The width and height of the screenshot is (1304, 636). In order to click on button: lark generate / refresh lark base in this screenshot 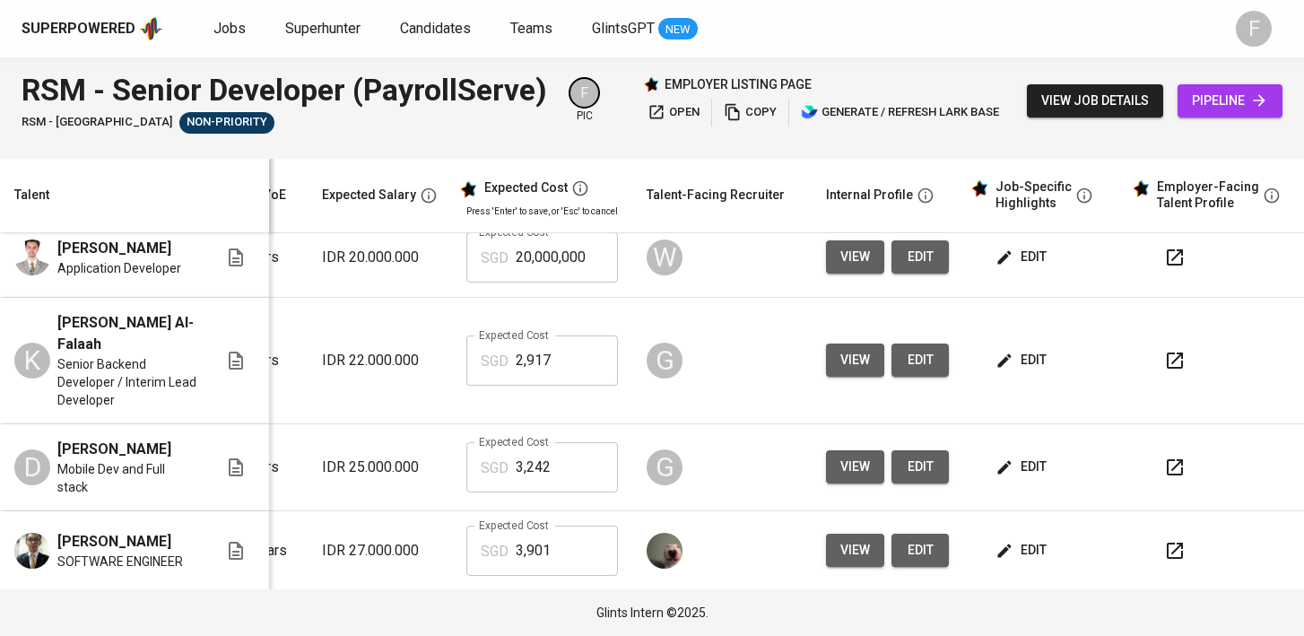, I will do `click(899, 112)`.